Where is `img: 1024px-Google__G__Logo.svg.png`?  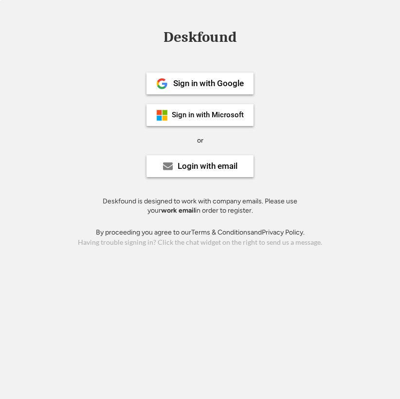
img: 1024px-Google__G__Logo.svg.png is located at coordinates (162, 84).